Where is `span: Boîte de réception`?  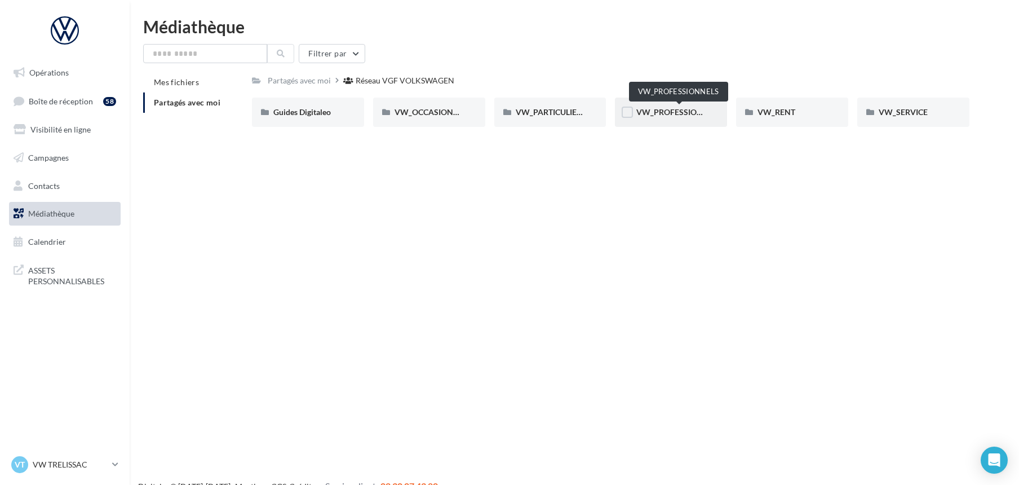 span: Boîte de réception is located at coordinates (61, 100).